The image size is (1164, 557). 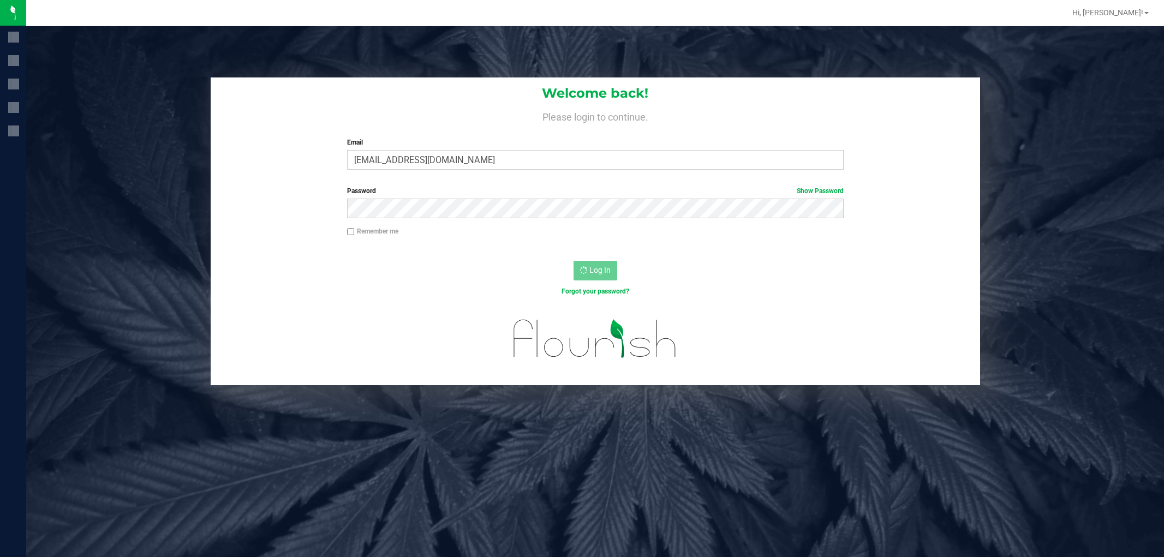 I want to click on img: flourish_logo.svg, so click(x=595, y=338).